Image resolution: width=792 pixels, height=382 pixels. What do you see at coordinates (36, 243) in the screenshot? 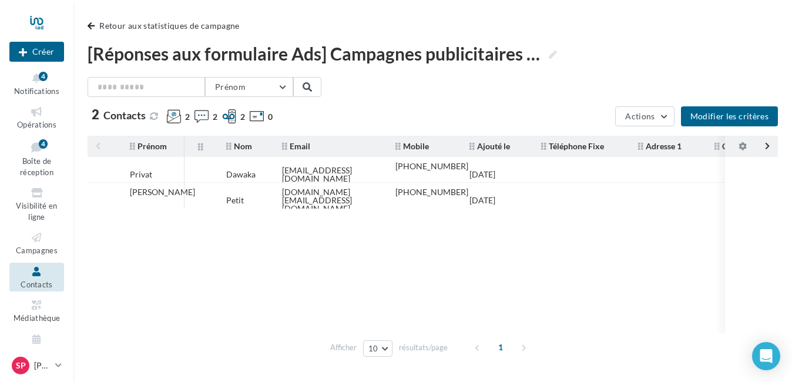
I see `a: Campagnes` at bounding box center [36, 243].